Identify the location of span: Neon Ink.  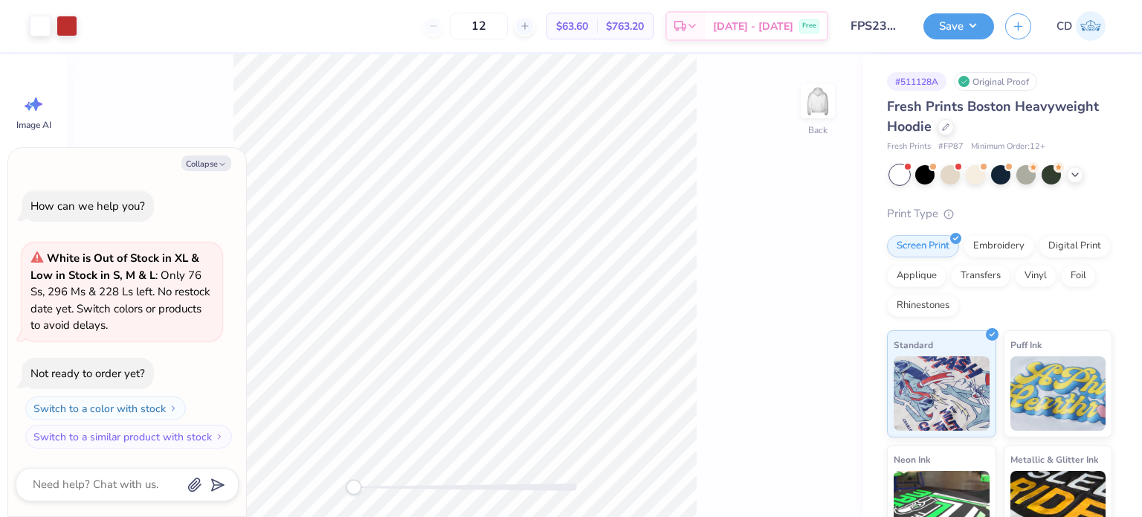
(911, 459).